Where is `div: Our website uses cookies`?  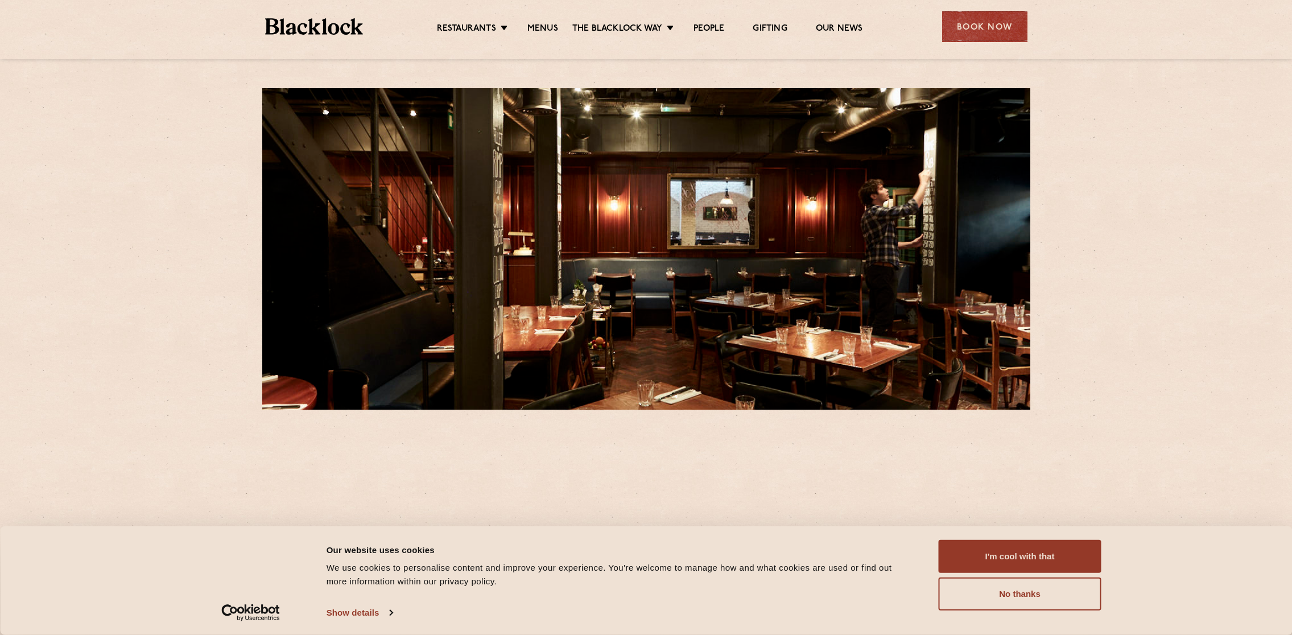
div: Our website uses cookies is located at coordinates (620, 550).